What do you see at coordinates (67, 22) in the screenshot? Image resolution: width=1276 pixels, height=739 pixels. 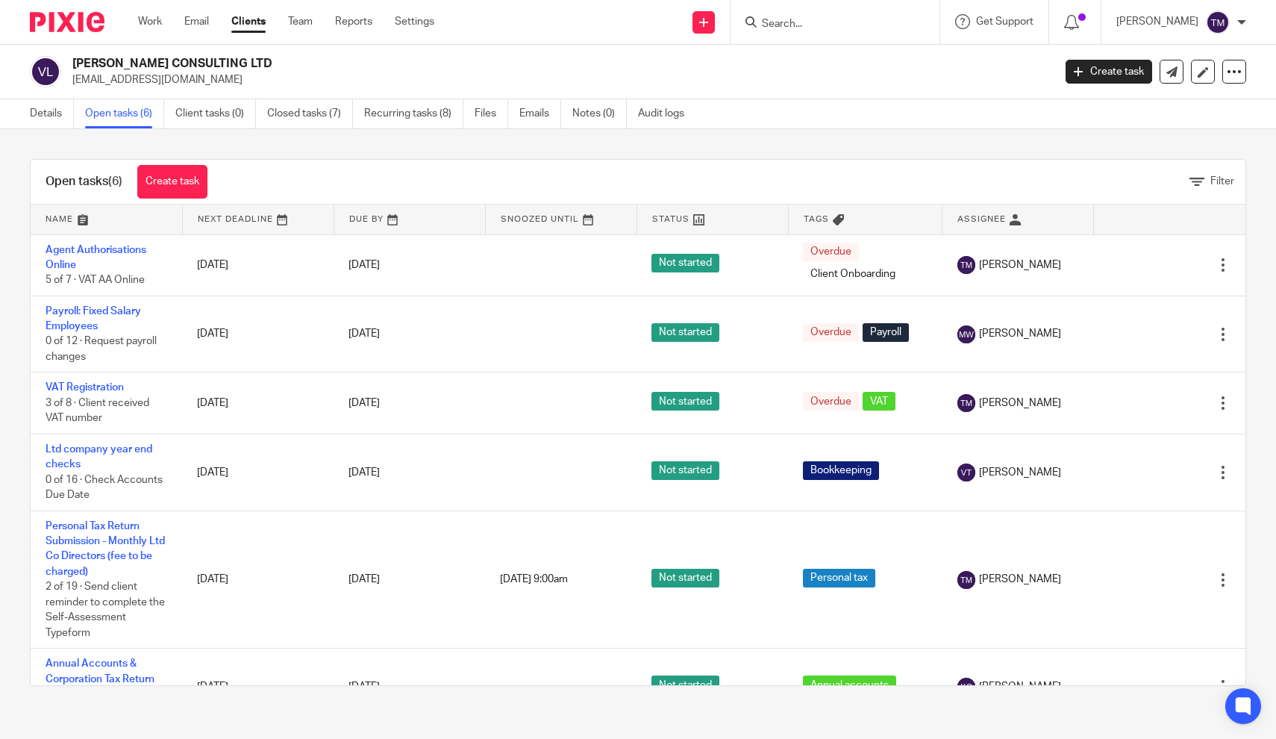 I see `img: Pixie` at bounding box center [67, 22].